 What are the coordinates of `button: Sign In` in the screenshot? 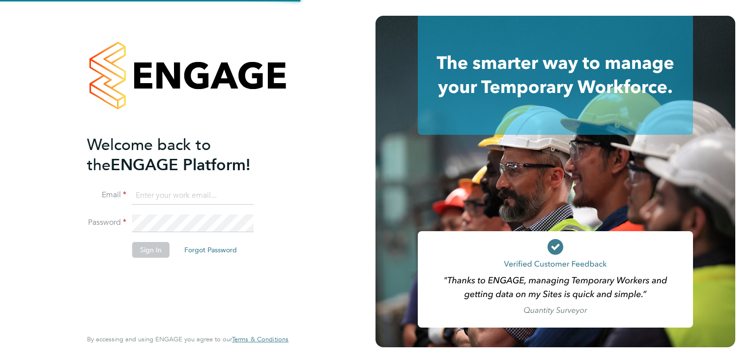 It's located at (151, 250).